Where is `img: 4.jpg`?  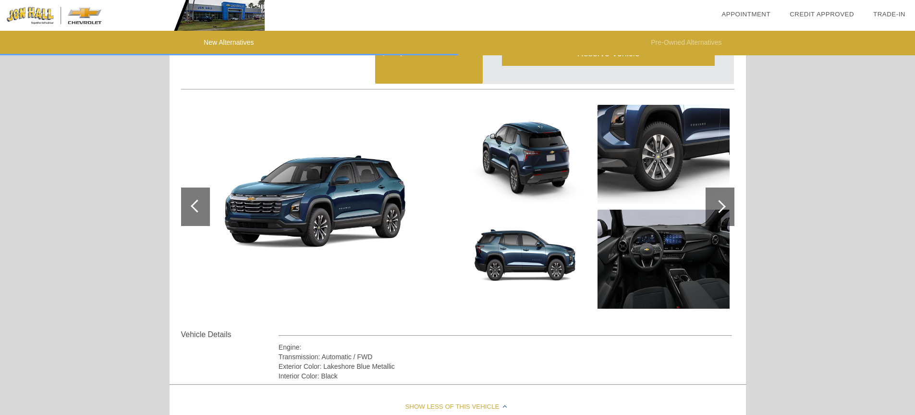
img: 4.jpg is located at coordinates (663, 154).